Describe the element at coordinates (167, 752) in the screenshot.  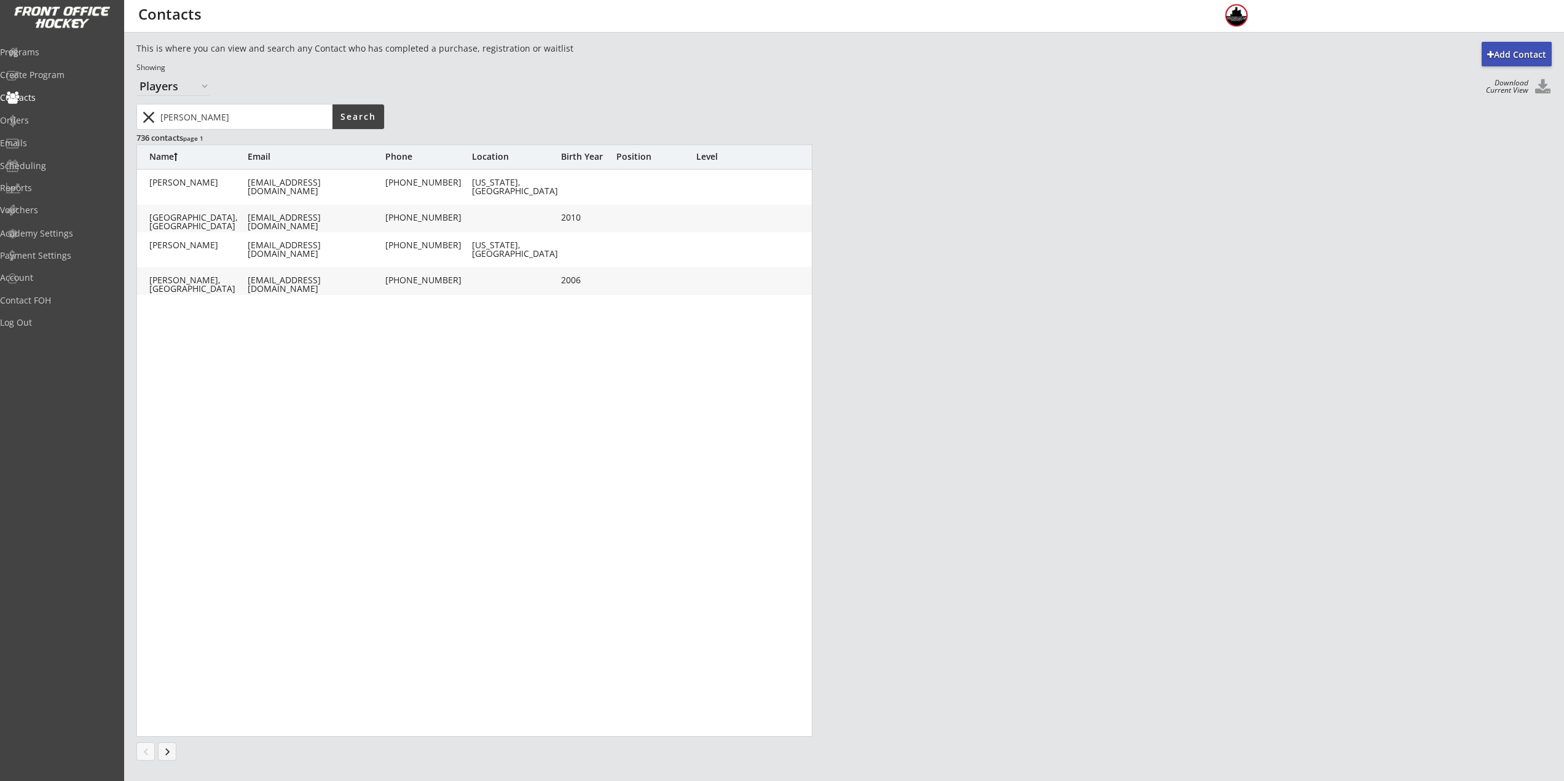
I see `button: keyboard_arrow_right` at that location.